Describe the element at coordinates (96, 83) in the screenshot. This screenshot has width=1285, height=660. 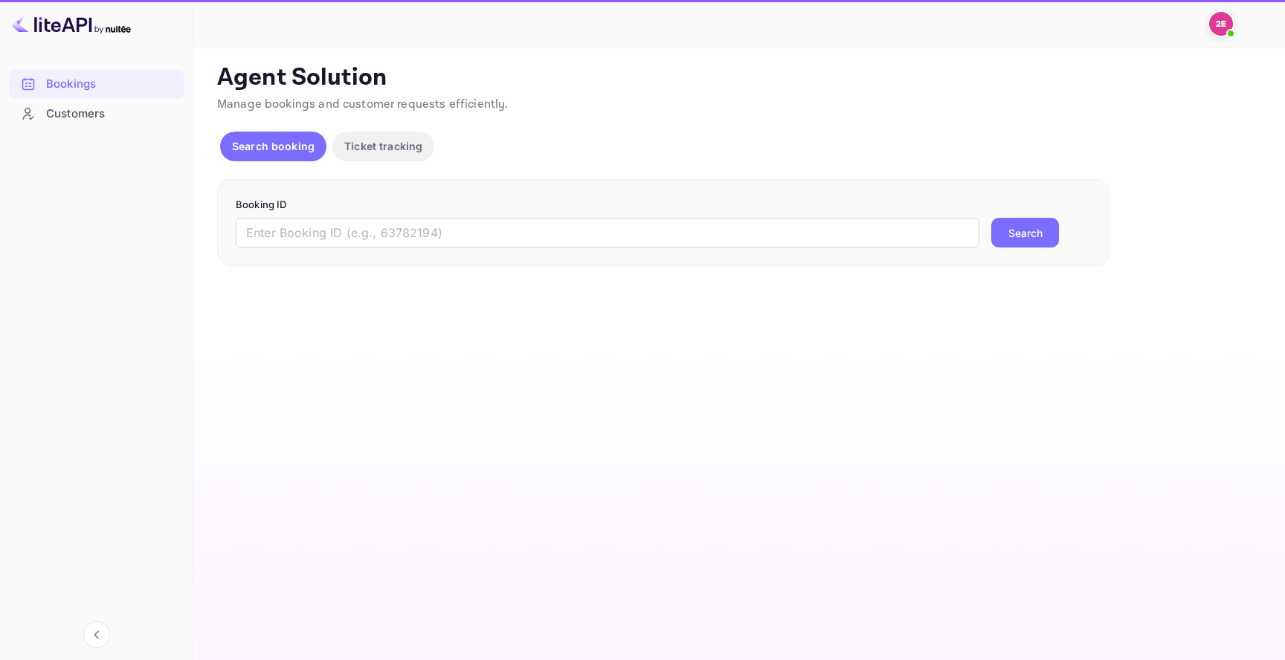
I see `a: Bookings` at that location.